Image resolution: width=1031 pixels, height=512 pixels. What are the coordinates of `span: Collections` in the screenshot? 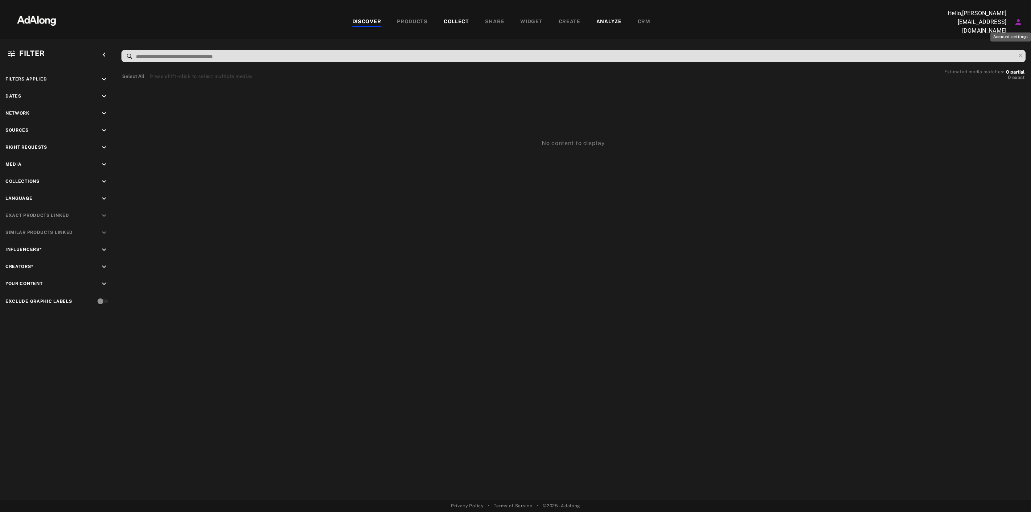 It's located at (22, 181).